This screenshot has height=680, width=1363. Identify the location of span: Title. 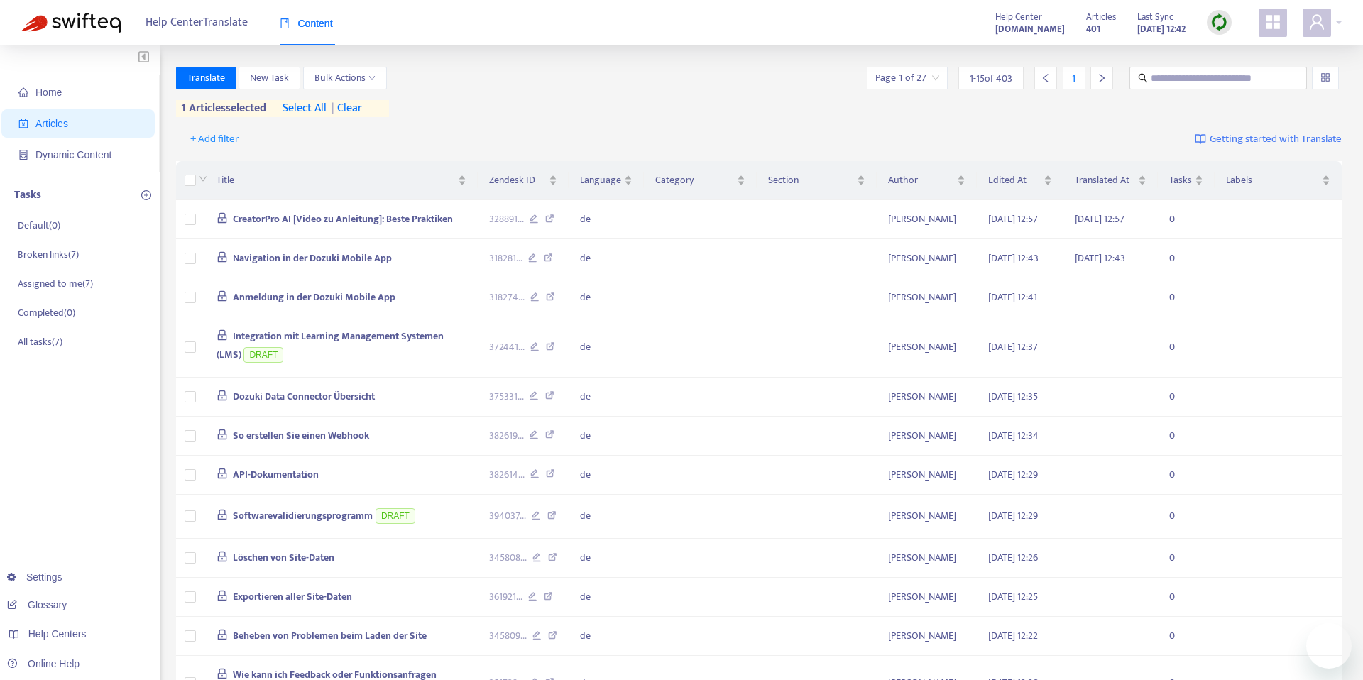
(336, 180).